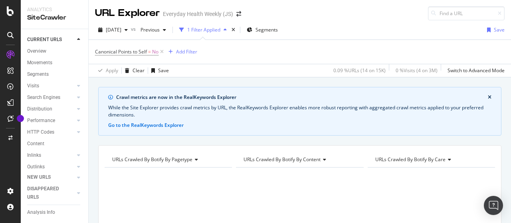 This screenshot has width=511, height=223. Describe the element at coordinates (51, 167) in the screenshot. I see `a: Outlinks` at that location.